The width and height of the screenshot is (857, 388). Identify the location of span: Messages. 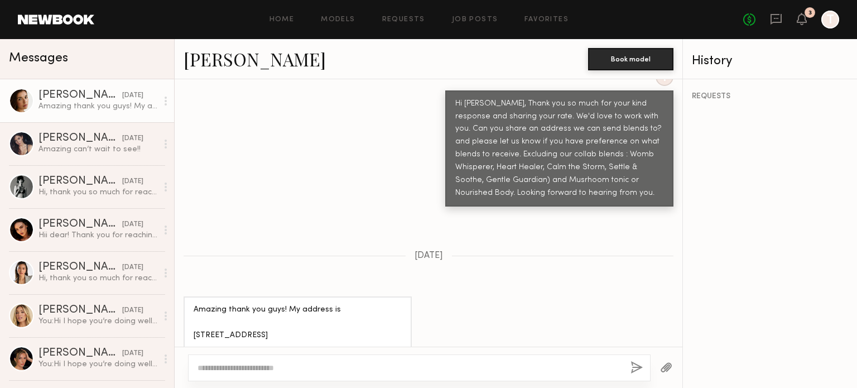
(38, 58).